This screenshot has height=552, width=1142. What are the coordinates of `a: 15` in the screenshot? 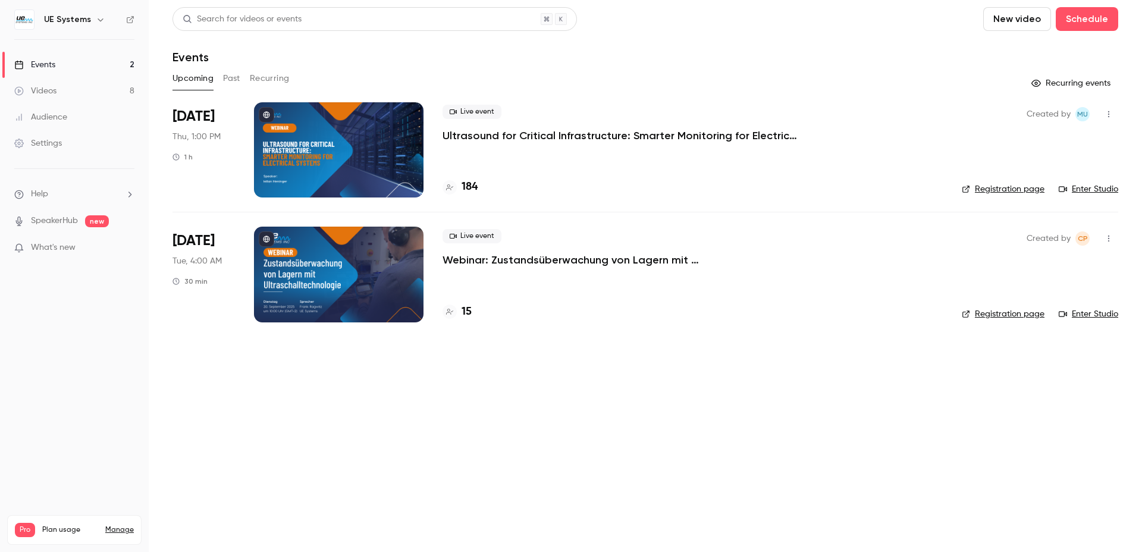 It's located at (457, 312).